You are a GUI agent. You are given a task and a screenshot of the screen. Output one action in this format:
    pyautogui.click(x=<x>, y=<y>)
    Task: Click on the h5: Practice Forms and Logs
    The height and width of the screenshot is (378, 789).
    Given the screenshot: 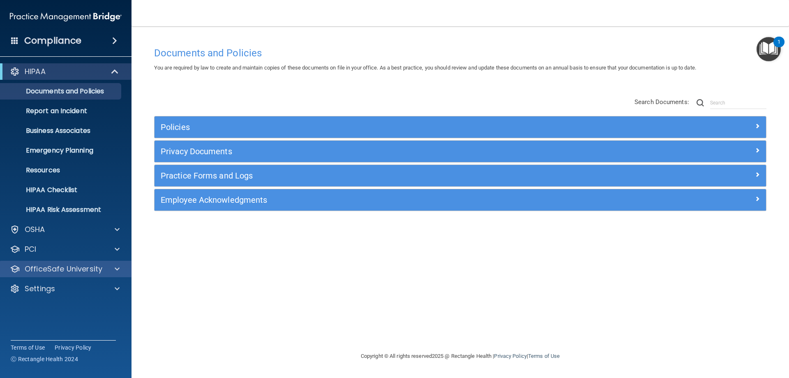 What is the action you would take?
    pyautogui.click(x=384, y=175)
    